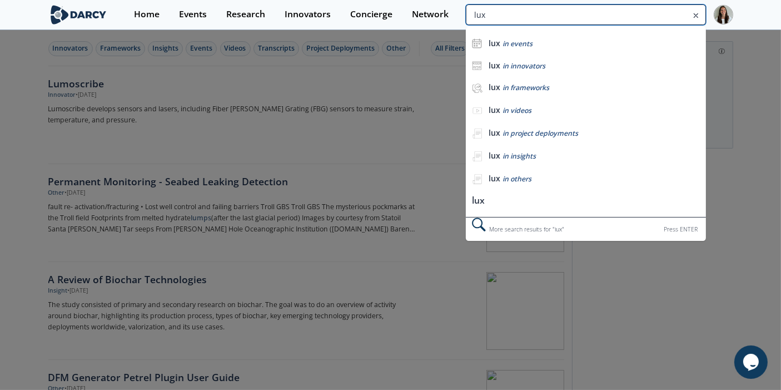  I want to click on span: in others, so click(517, 178).